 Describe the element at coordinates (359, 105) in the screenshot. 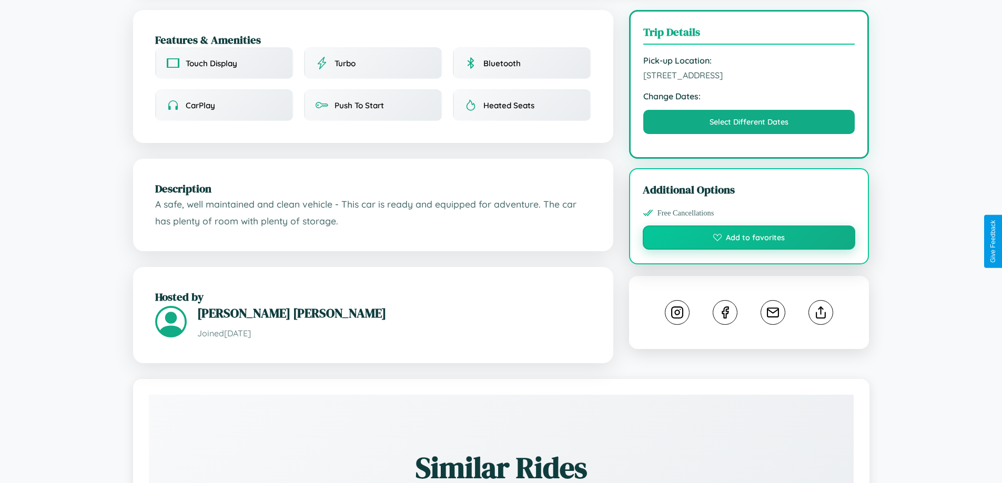

I see `span: Push To Start` at that location.